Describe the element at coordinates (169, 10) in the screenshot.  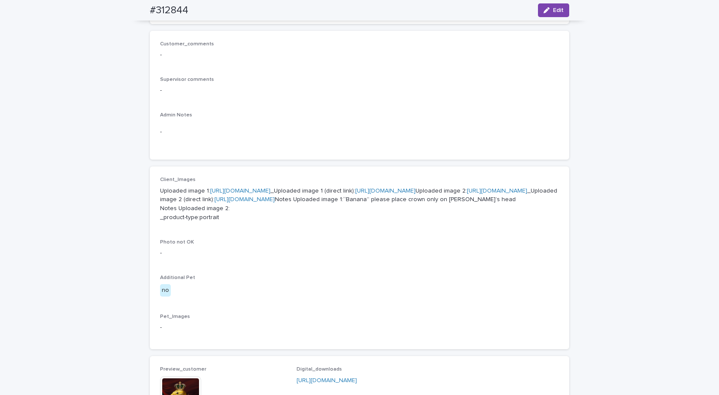
I see `h2: #312844` at that location.